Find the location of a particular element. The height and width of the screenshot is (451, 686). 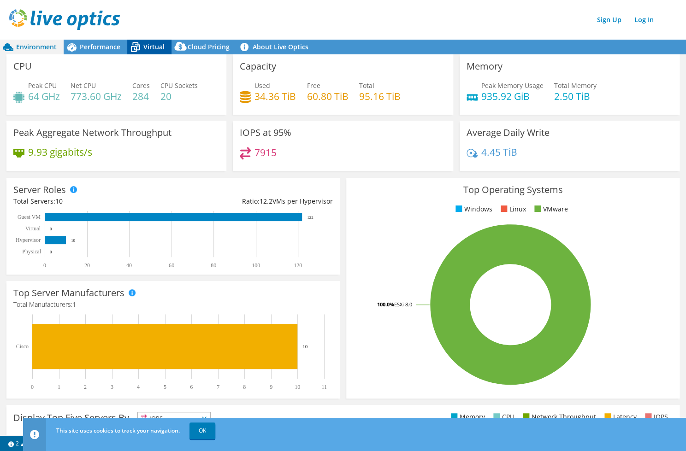

text: 11 is located at coordinates (324, 387).